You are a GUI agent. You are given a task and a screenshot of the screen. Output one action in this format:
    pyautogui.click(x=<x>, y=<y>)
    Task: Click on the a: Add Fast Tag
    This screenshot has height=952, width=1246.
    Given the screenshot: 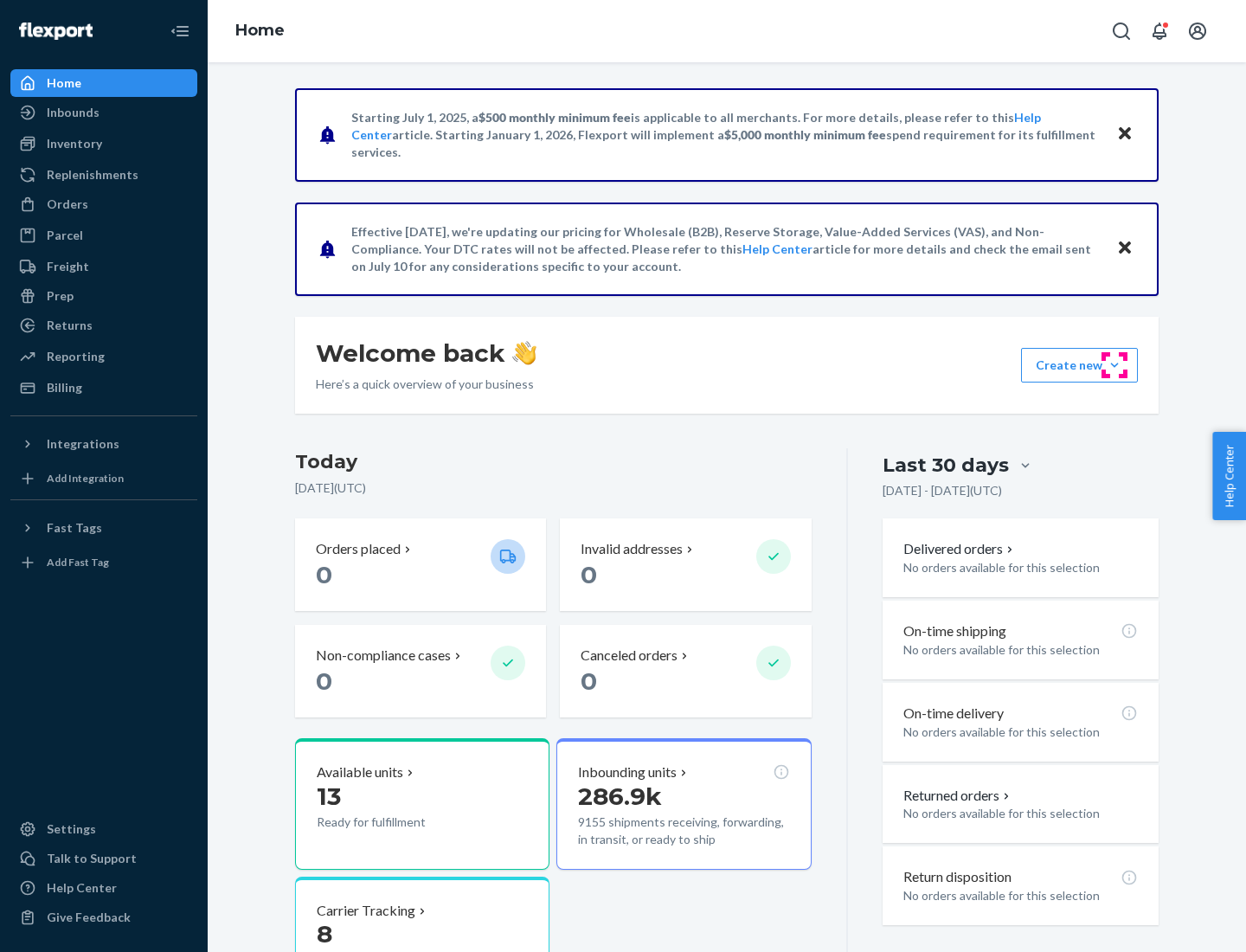 What is the action you would take?
    pyautogui.click(x=104, y=563)
    